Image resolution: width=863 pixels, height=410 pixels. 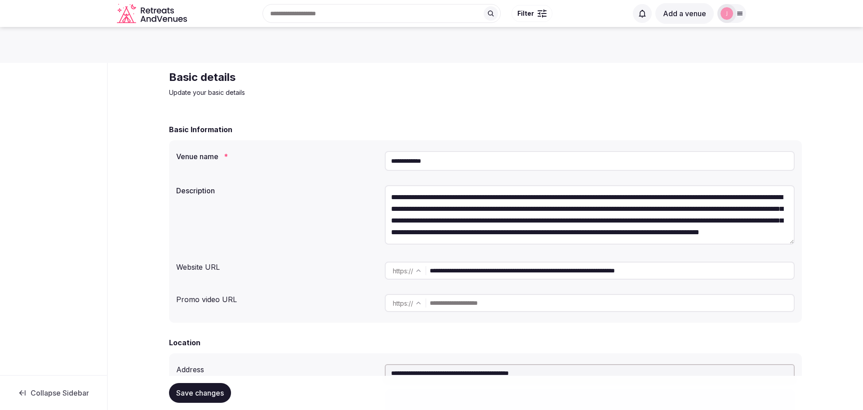 What do you see at coordinates (277, 156) in the screenshot?
I see `label: Venue name` at bounding box center [277, 156].